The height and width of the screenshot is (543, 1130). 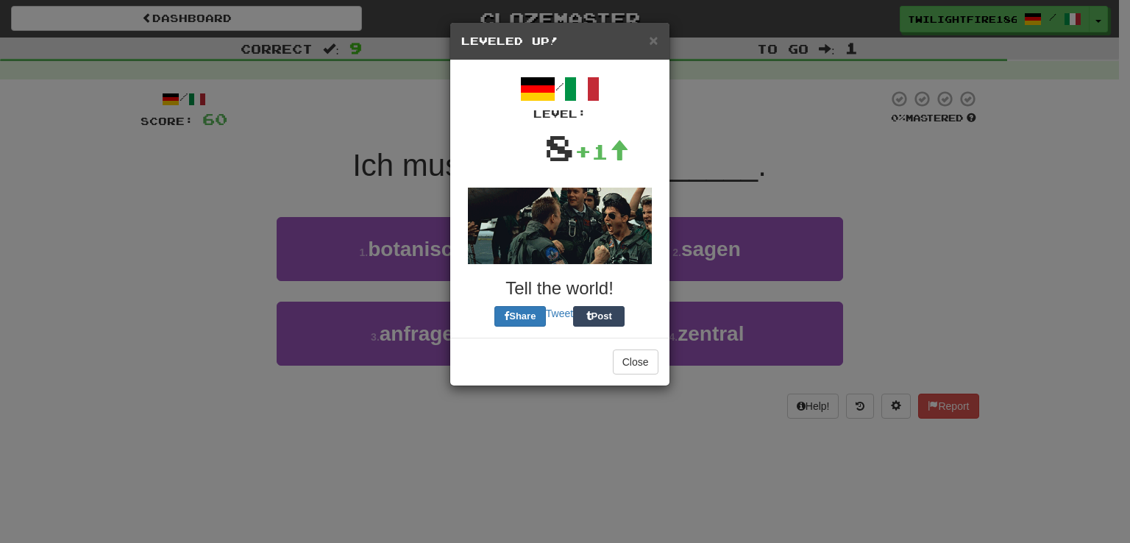 What do you see at coordinates (602, 152) in the screenshot?
I see `div: +1` at bounding box center [602, 152].